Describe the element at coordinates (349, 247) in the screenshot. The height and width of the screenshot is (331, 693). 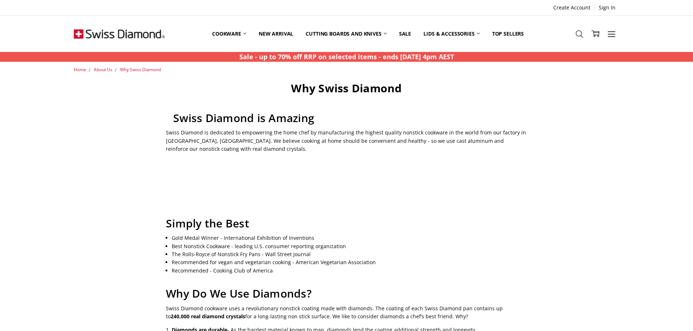
I see `li: Best Nonstick Cookware - leading U.S. consumer reporting organization` at that location.